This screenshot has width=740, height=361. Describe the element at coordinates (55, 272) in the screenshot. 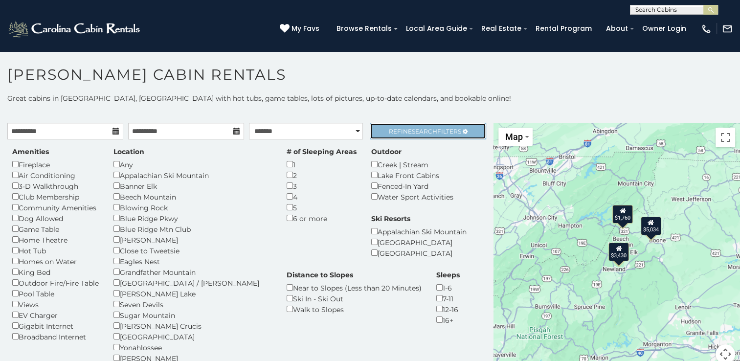

I see `div: King Bed` at that location.